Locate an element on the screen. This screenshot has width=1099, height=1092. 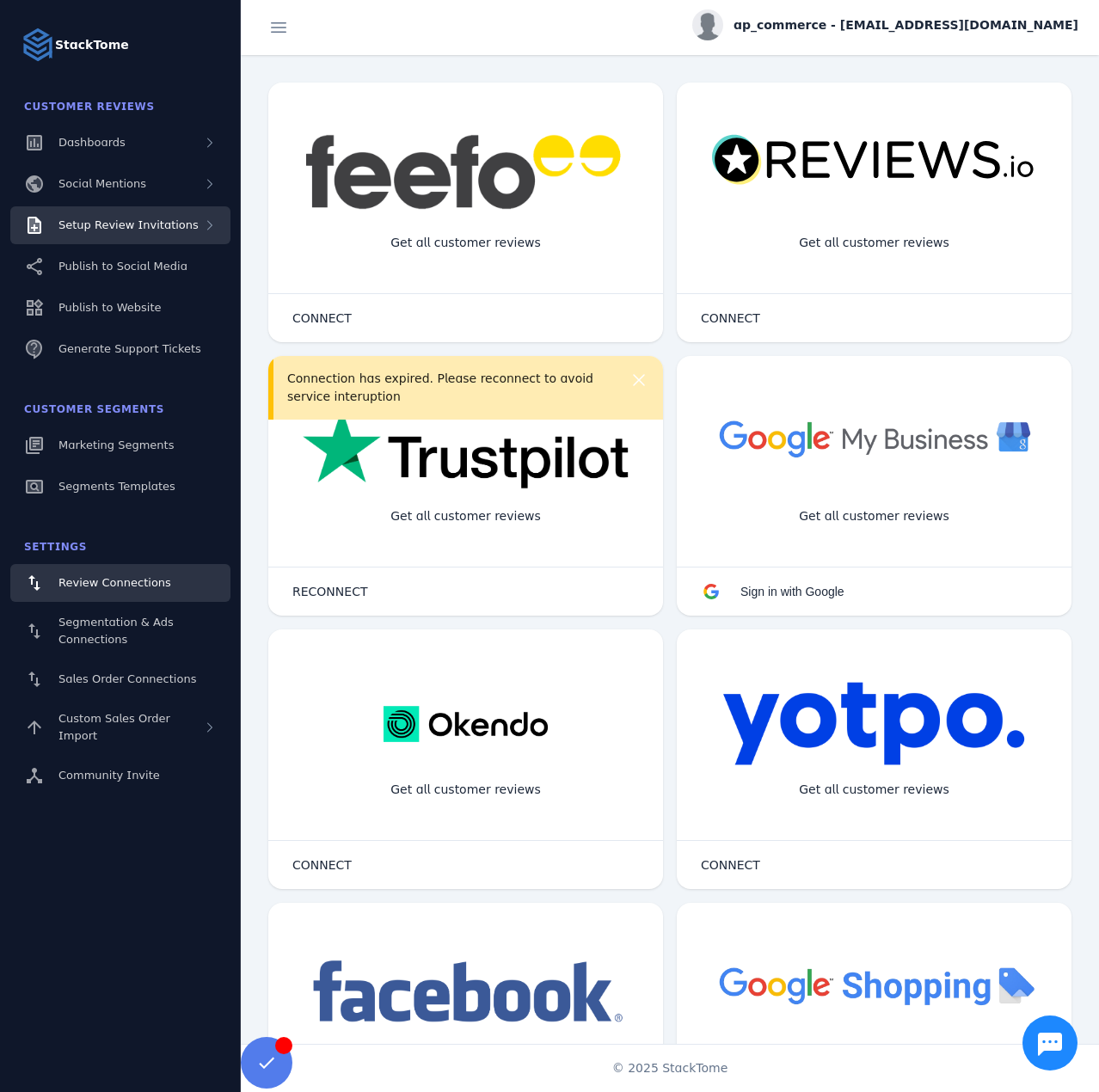
span: Segmentation & Ads Connections is located at coordinates (116, 630).